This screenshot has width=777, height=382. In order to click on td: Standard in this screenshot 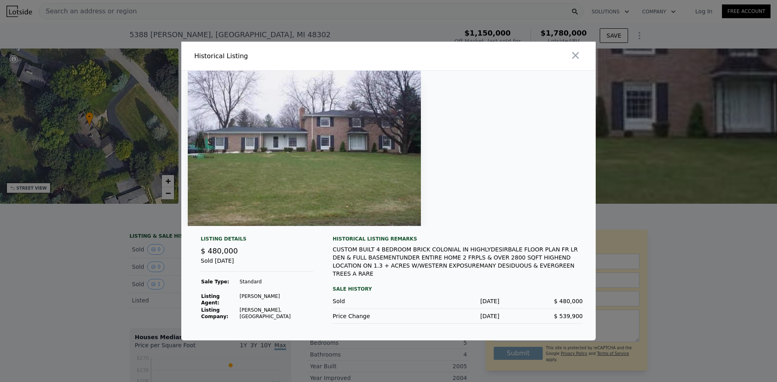, I will do `click(276, 282)`.